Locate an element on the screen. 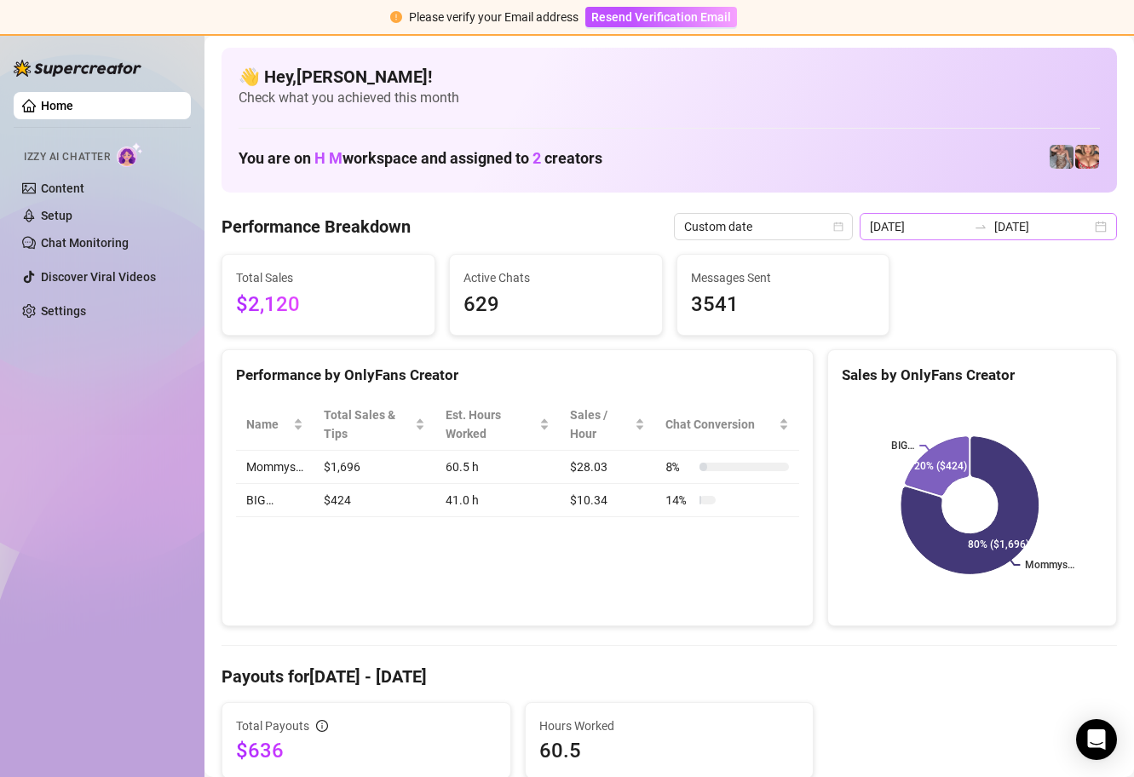  a: Setup is located at coordinates (56, 216).